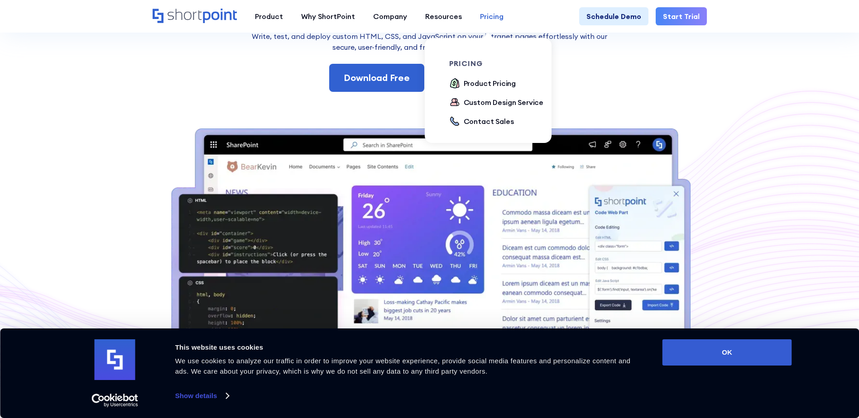 Image resolution: width=859 pixels, height=418 pixels. I want to click on div: Pricing, so click(492, 16).